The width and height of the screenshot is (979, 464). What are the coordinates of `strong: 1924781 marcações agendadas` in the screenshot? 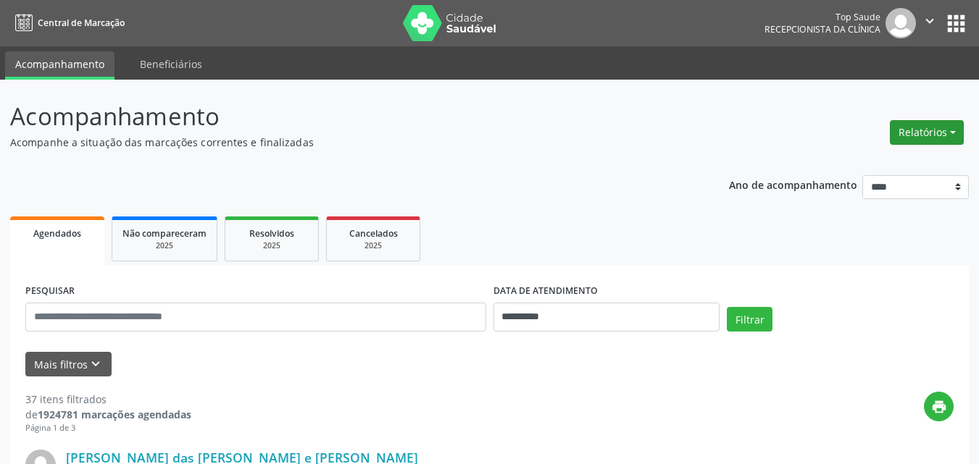 It's located at (114, 414).